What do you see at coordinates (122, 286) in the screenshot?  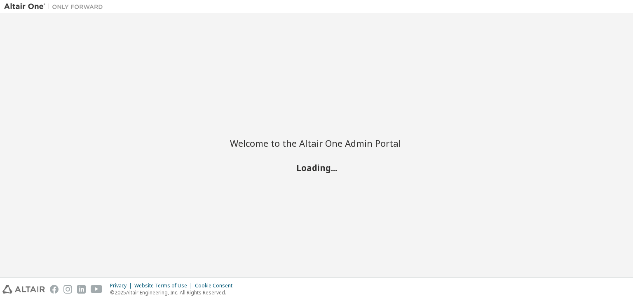 I see `div: Privacy` at bounding box center [122, 286].